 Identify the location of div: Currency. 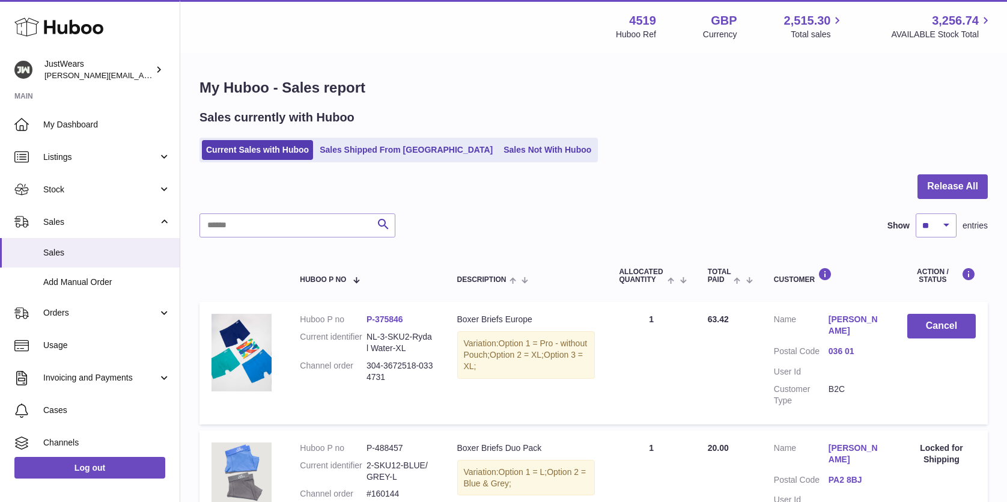
(720, 34).